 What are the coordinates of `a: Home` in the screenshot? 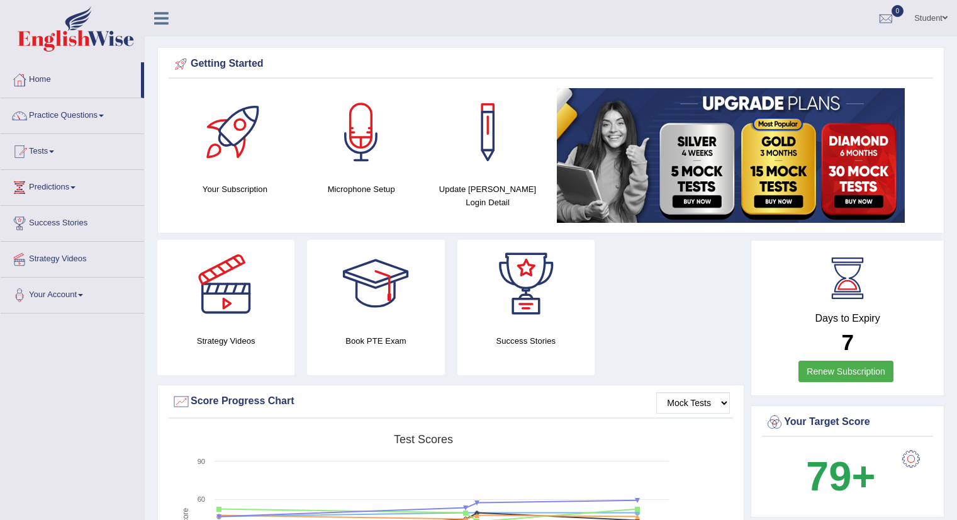 It's located at (70, 78).